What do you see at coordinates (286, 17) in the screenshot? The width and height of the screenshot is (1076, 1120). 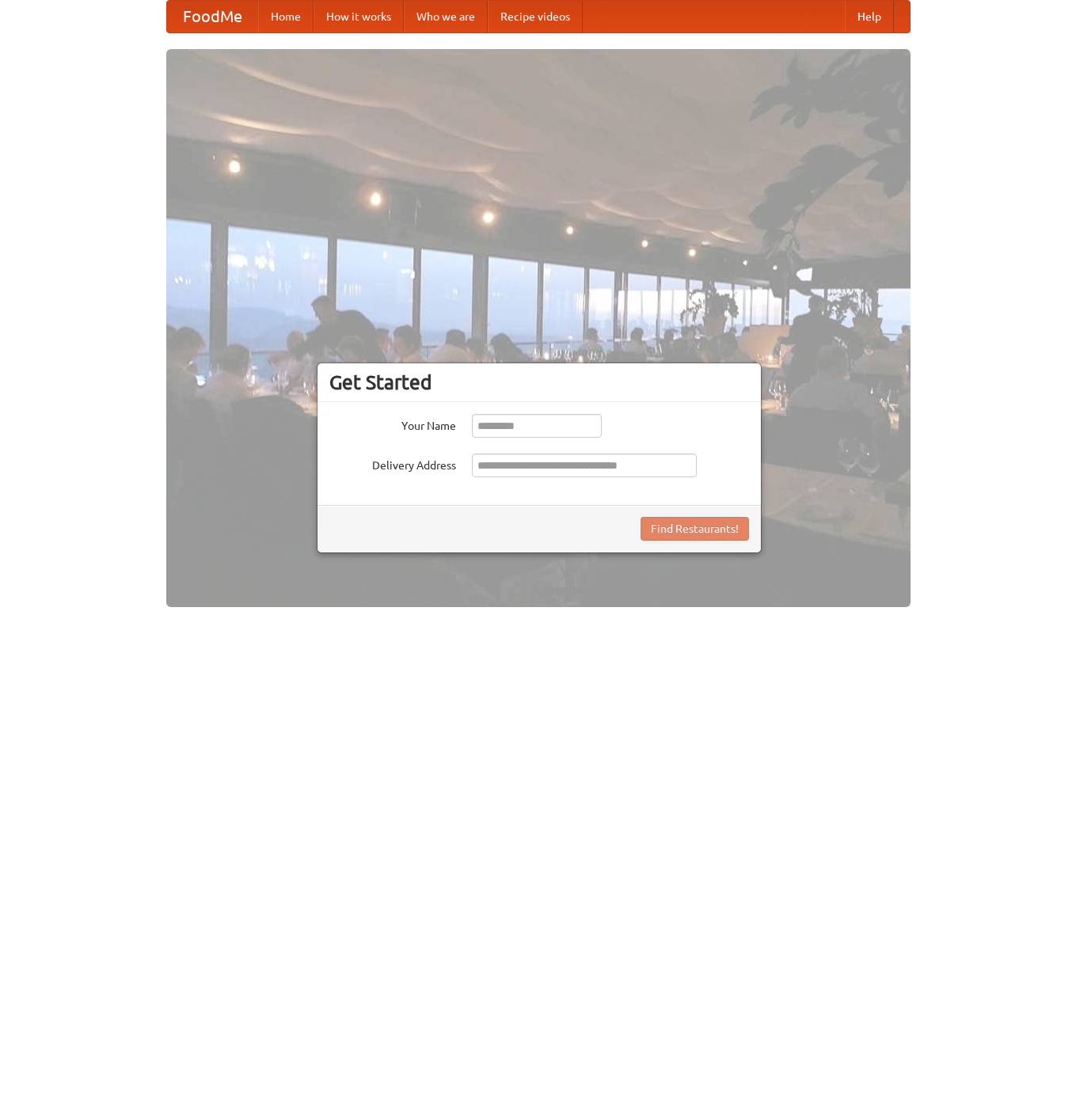 I see `a: Home` at bounding box center [286, 17].